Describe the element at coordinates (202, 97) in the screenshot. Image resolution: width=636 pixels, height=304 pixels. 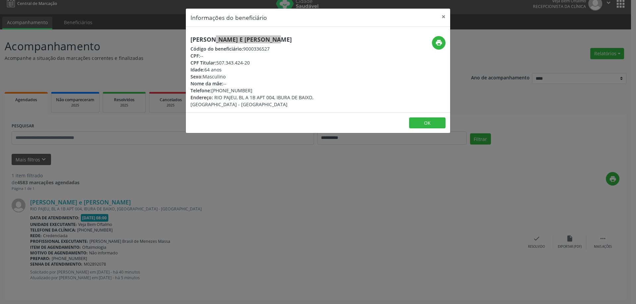
I see `span: Endereço:` at that location.